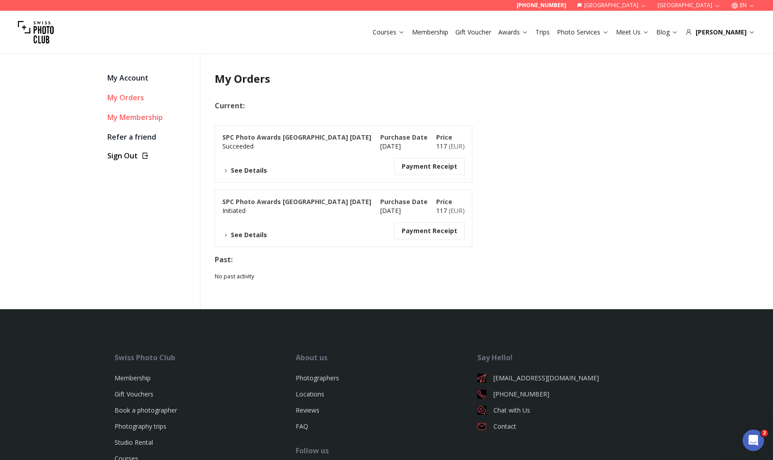 This screenshot has height=460, width=773. Describe the element at coordinates (317, 377) in the screenshot. I see `a: Photographers` at that location.